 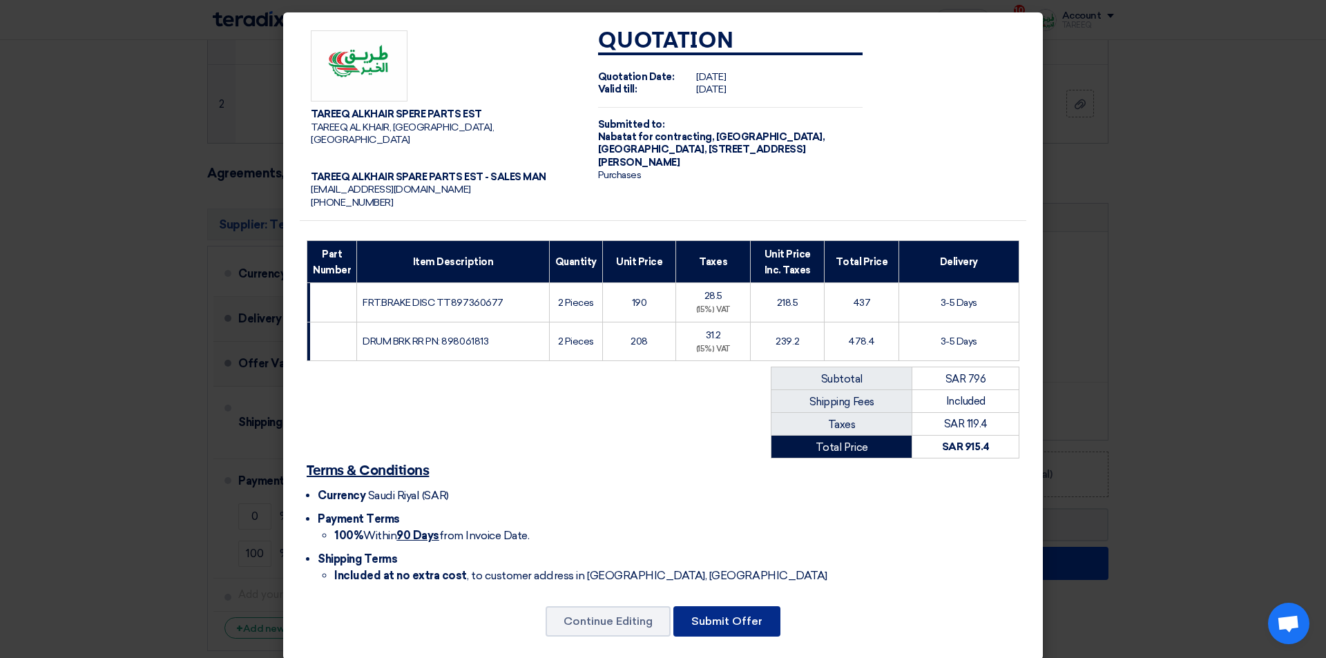 What do you see at coordinates (959, 262) in the screenshot?
I see `font: Delivery` at bounding box center [959, 262].